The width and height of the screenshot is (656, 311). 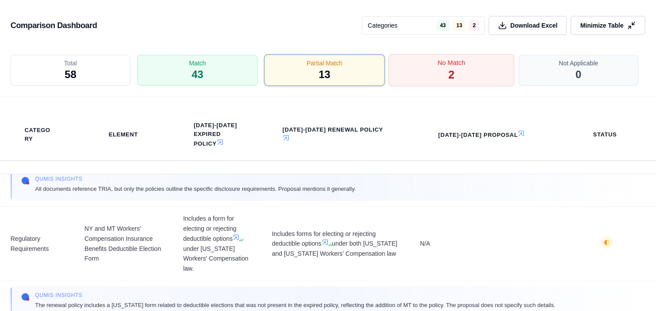 I want to click on th: Element, so click(x=123, y=135).